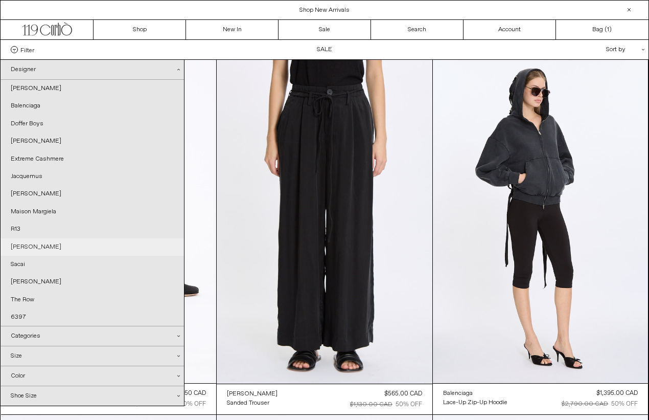  What do you see at coordinates (92, 212) in the screenshot?
I see `a: Maison Margiela` at bounding box center [92, 212].